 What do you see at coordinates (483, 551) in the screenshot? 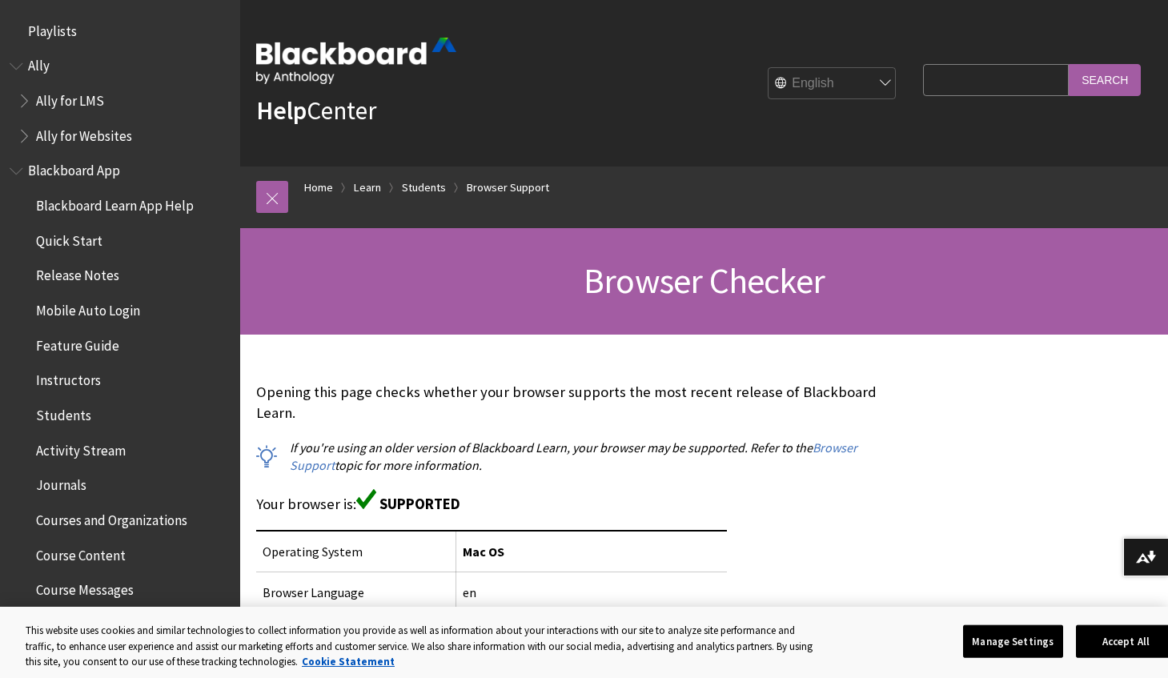
I see `span: Mac OS` at bounding box center [483, 551].